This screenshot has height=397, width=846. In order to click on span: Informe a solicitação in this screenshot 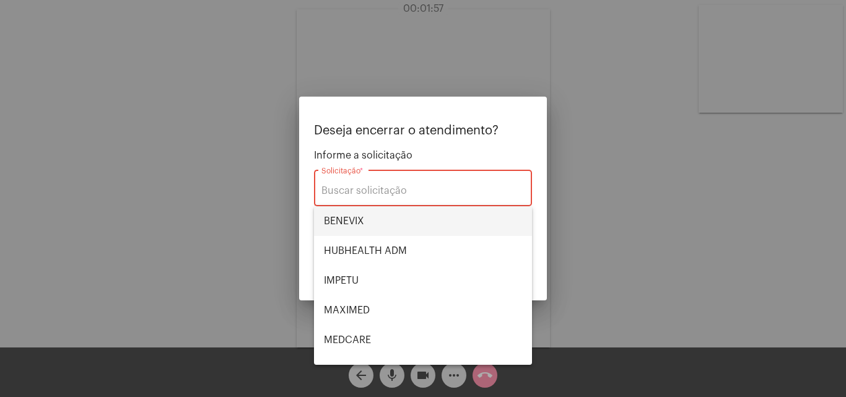, I will do `click(423, 155)`.